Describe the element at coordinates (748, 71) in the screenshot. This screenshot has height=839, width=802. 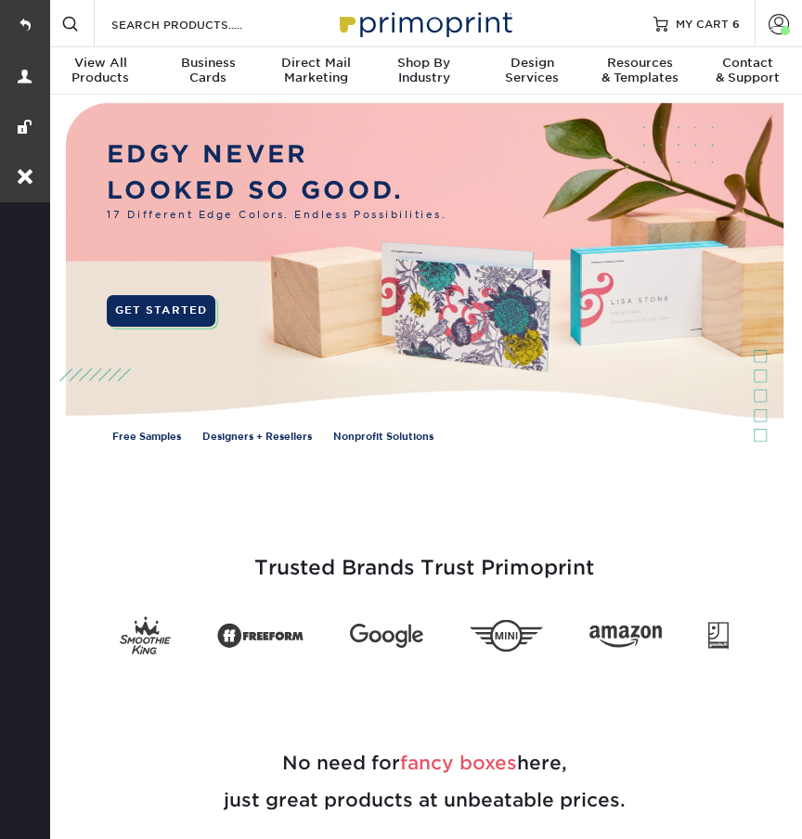
I see `div: & Support` at that location.